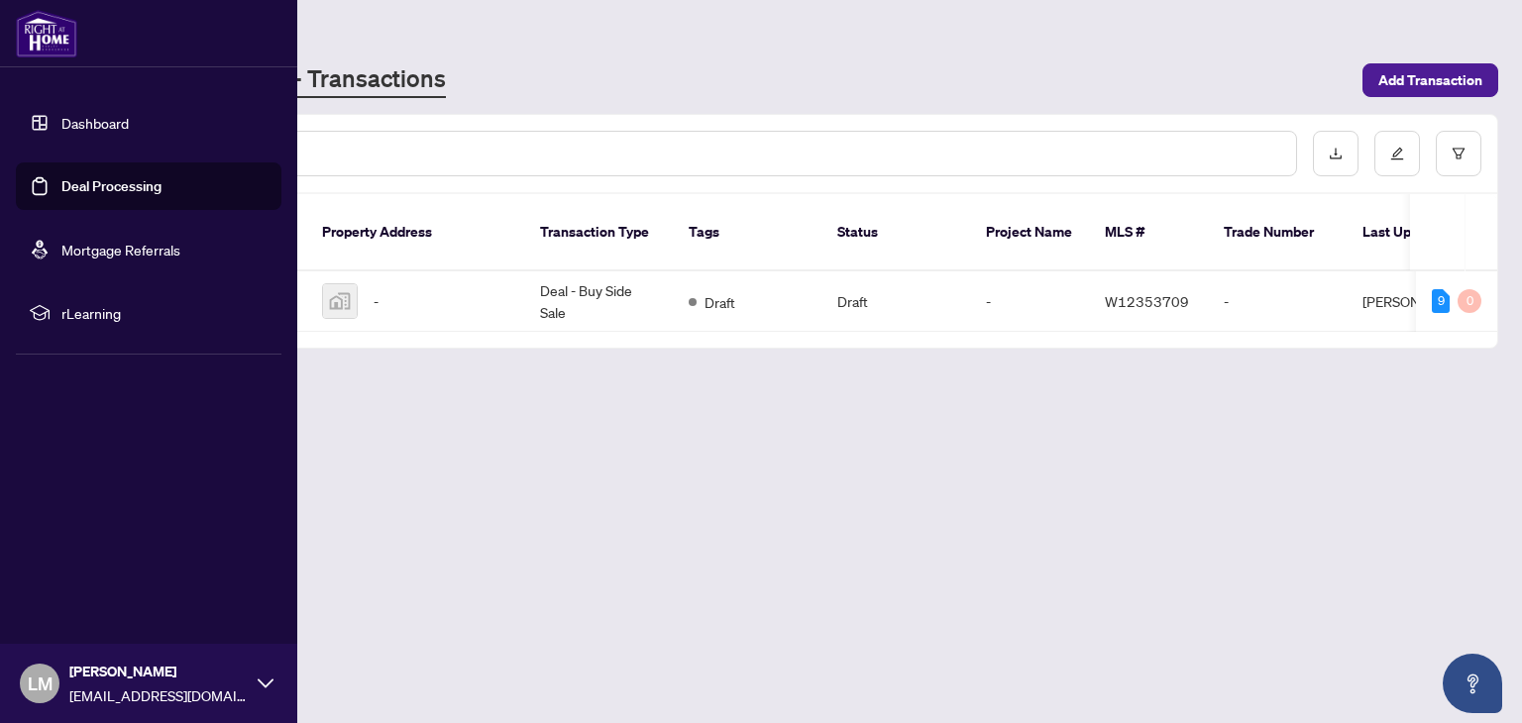 This screenshot has width=1522, height=723. I want to click on span: download, so click(1336, 154).